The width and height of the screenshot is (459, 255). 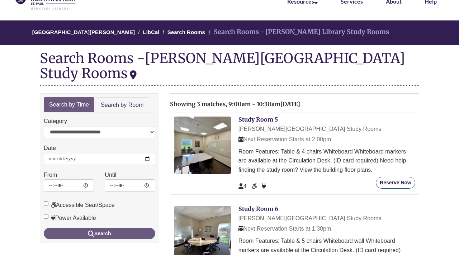 I want to click on span: Next Reservation Starts at 1:30pm, so click(x=285, y=228).